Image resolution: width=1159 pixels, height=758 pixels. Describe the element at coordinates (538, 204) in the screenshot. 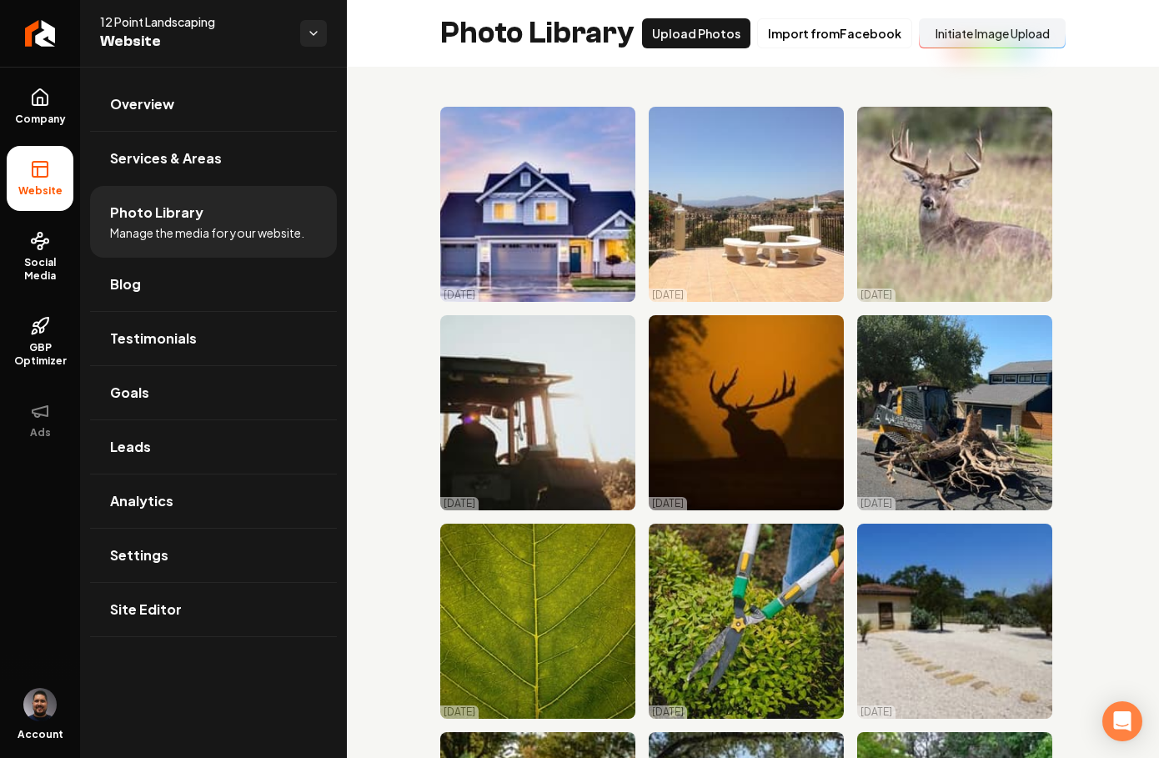

I see `img: Modern suburban house with garage, landscaped yard, and vibrant sunset sky.` at that location.